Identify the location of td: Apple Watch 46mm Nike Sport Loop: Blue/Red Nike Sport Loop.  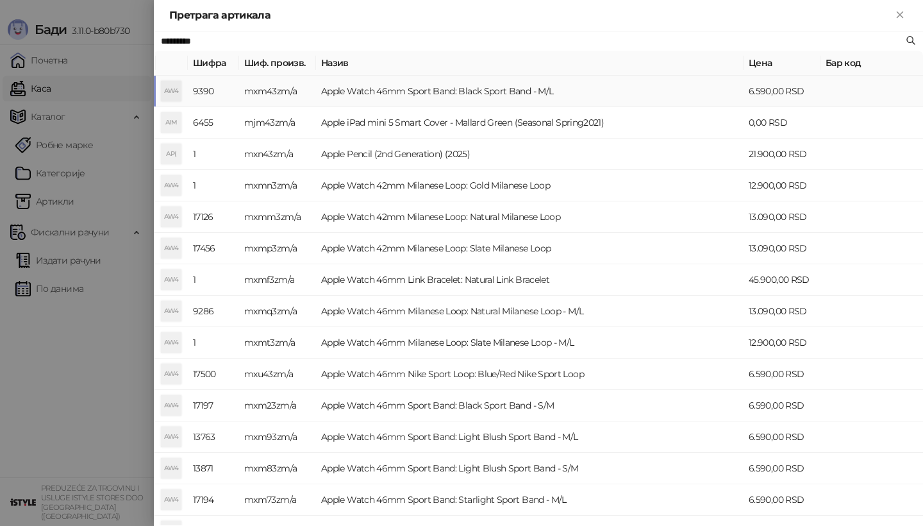
(529, 374).